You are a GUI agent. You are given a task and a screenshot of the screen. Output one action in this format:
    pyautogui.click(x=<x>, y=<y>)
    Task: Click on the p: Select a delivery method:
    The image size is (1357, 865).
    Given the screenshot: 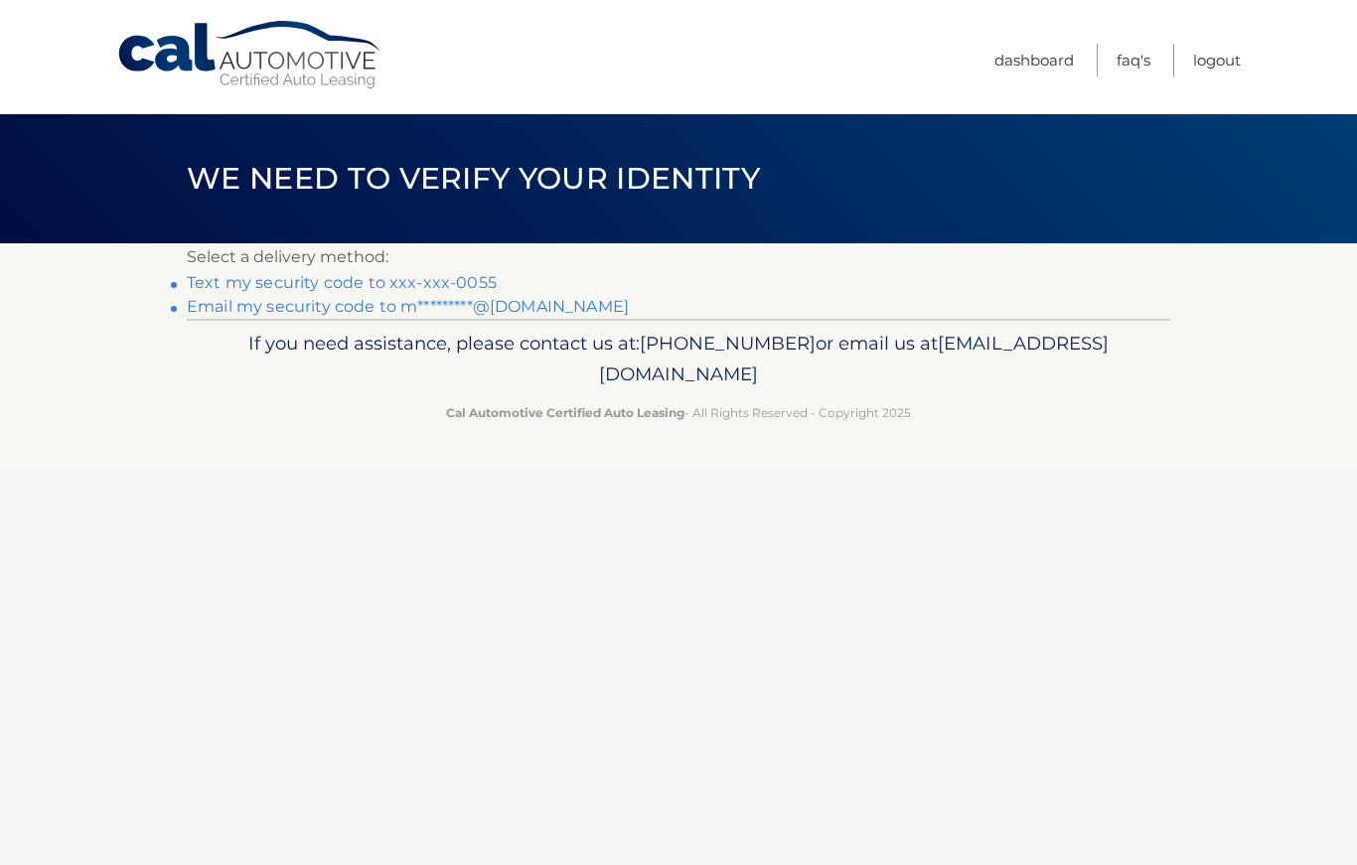 What is the action you would take?
    pyautogui.click(x=678, y=257)
    